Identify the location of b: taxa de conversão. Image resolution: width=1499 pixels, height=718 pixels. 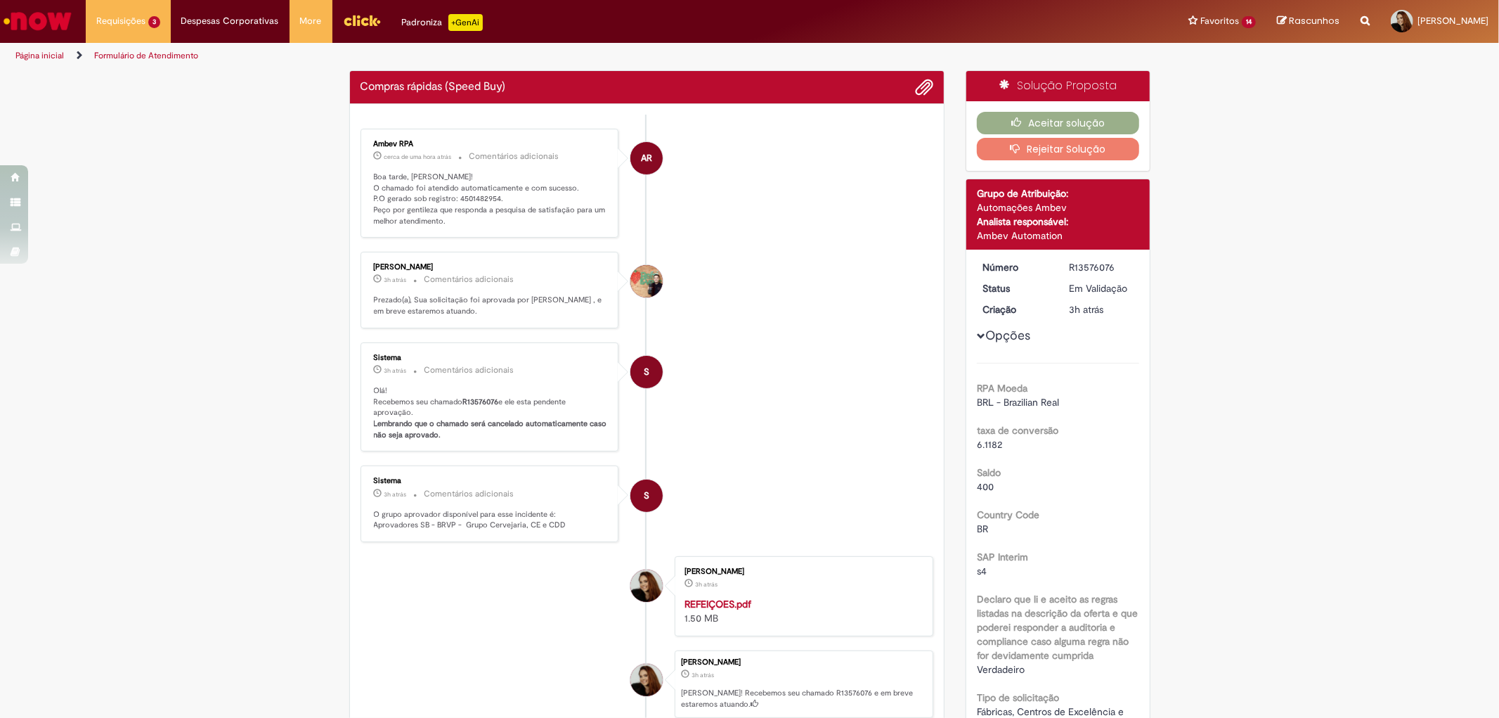
(1018, 430).